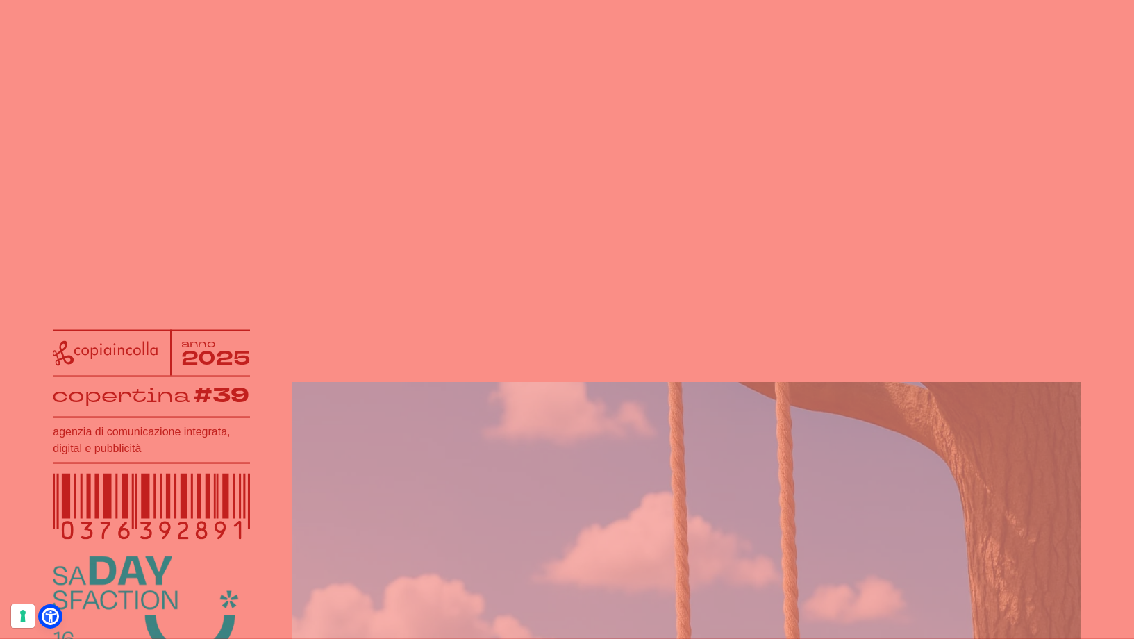 The image size is (1134, 639). What do you see at coordinates (199, 342) in the screenshot?
I see `tspan: anno` at bounding box center [199, 342].